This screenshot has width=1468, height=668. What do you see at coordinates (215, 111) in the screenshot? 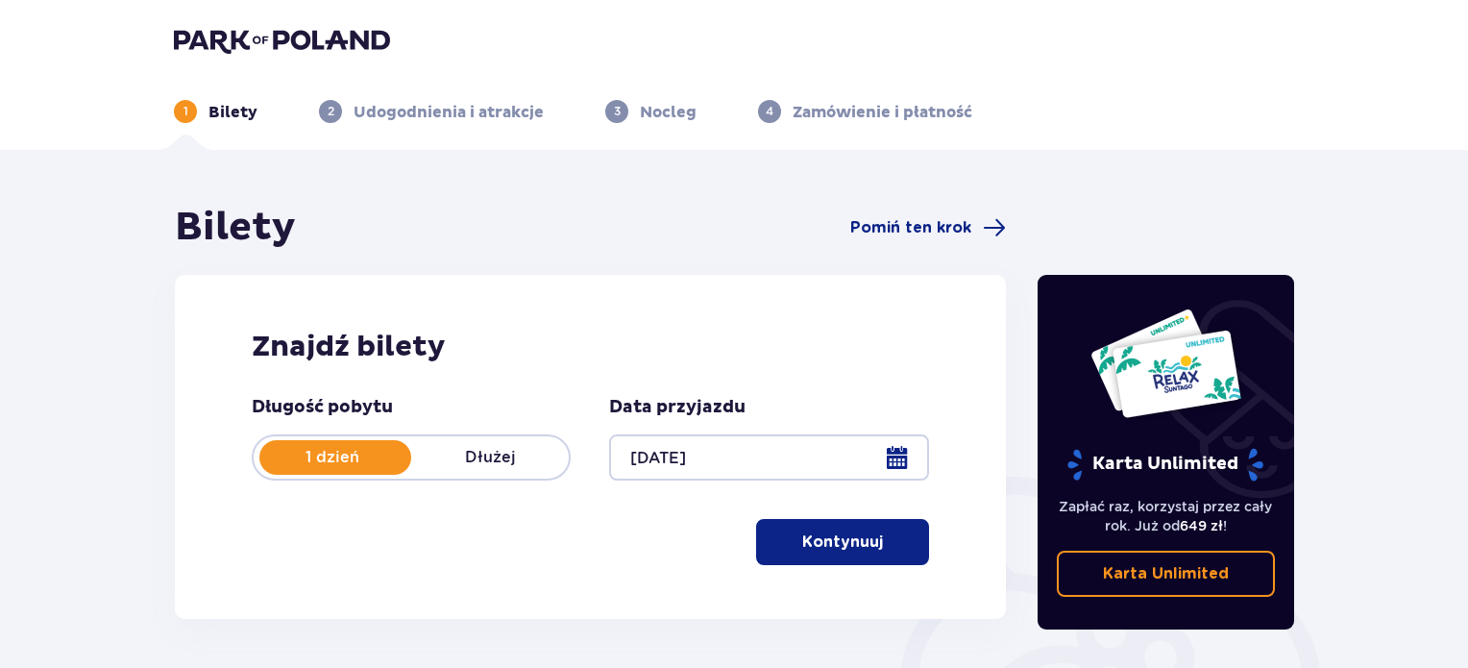
I see `div: 1Bilety` at bounding box center [215, 111].